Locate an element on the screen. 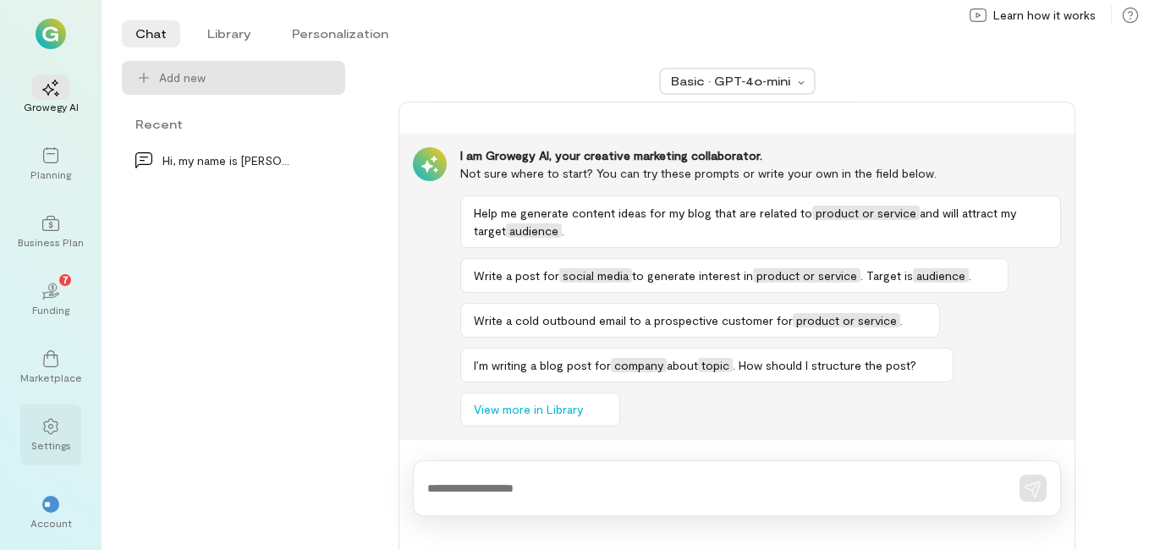 The height and width of the screenshot is (550, 1149). div: Settings is located at coordinates (51, 445).